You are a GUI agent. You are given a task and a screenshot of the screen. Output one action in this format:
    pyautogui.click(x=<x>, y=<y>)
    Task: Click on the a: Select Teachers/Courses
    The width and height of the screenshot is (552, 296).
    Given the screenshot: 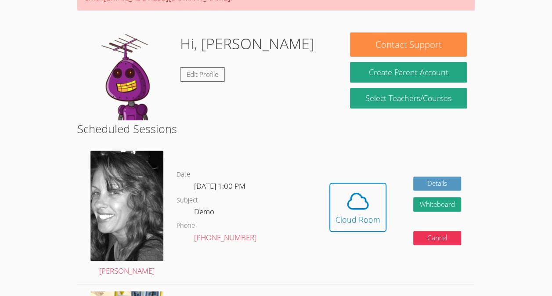 What is the action you would take?
    pyautogui.click(x=408, y=98)
    